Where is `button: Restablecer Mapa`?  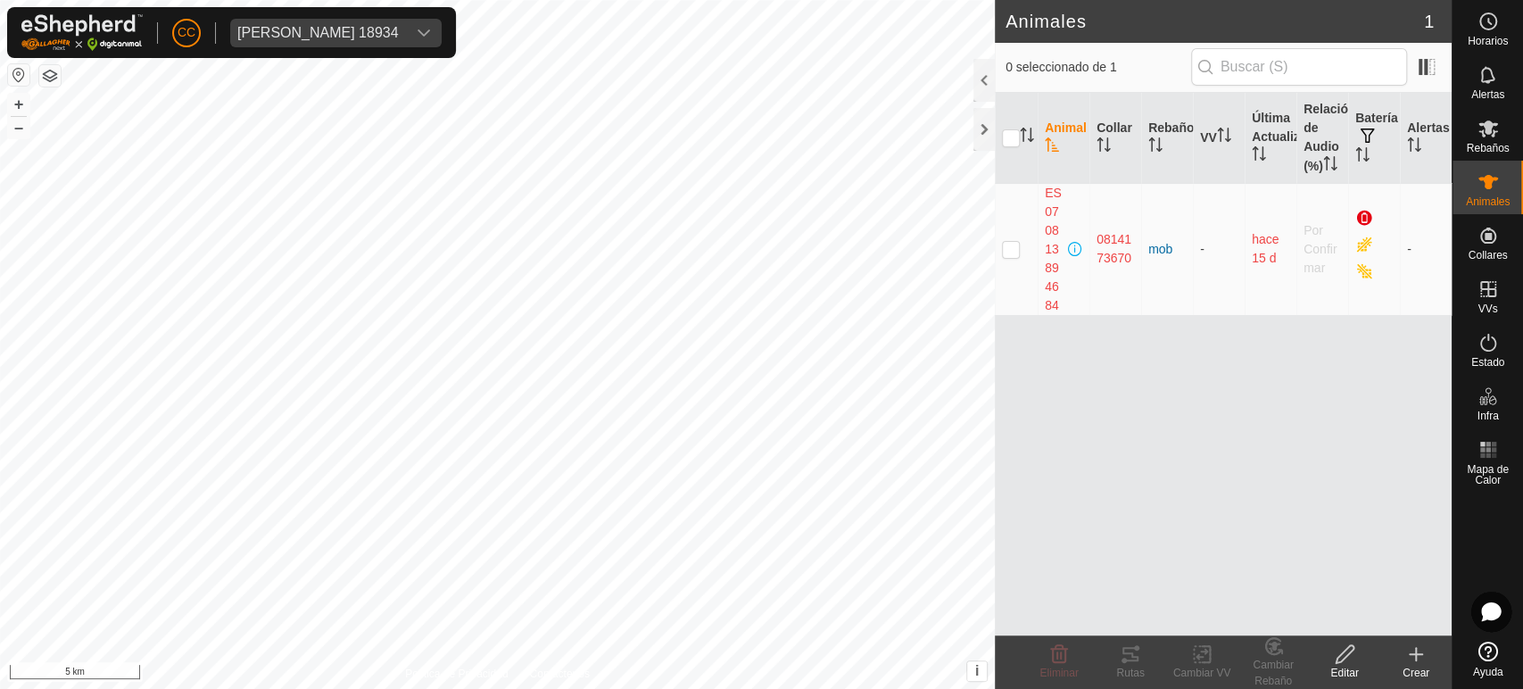
button: Restablecer Mapa is located at coordinates (19, 75).